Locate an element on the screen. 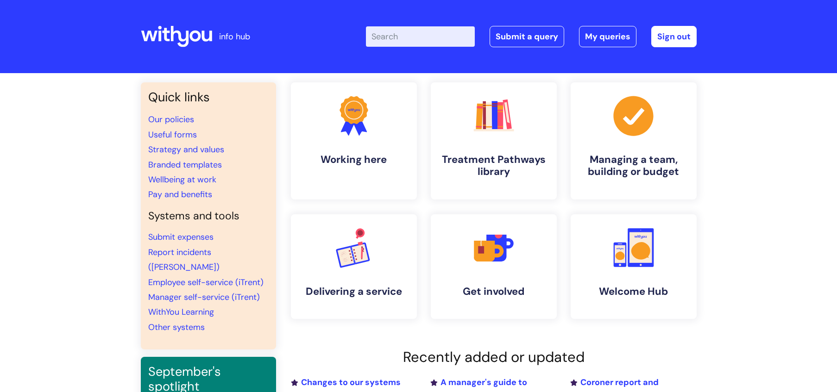 This screenshot has width=837, height=392. h2: Recently added or updated is located at coordinates (494, 357).